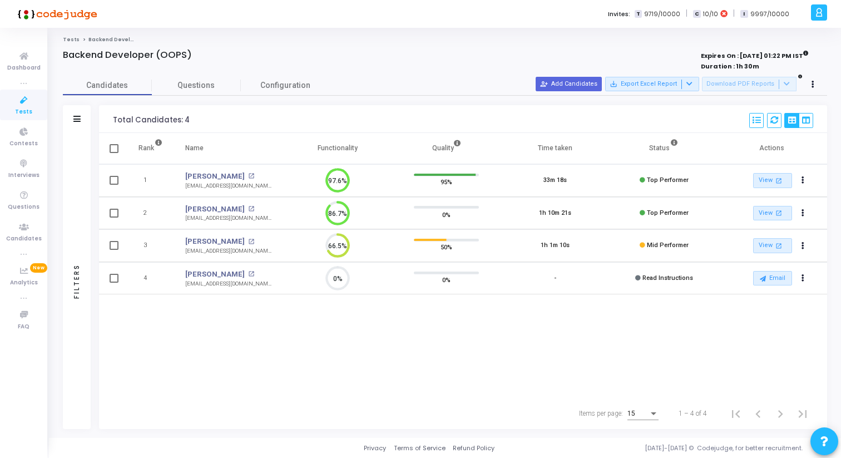 The image size is (841, 458). What do you see at coordinates (799, 120) in the screenshot?
I see `div: View Options` at bounding box center [799, 120].